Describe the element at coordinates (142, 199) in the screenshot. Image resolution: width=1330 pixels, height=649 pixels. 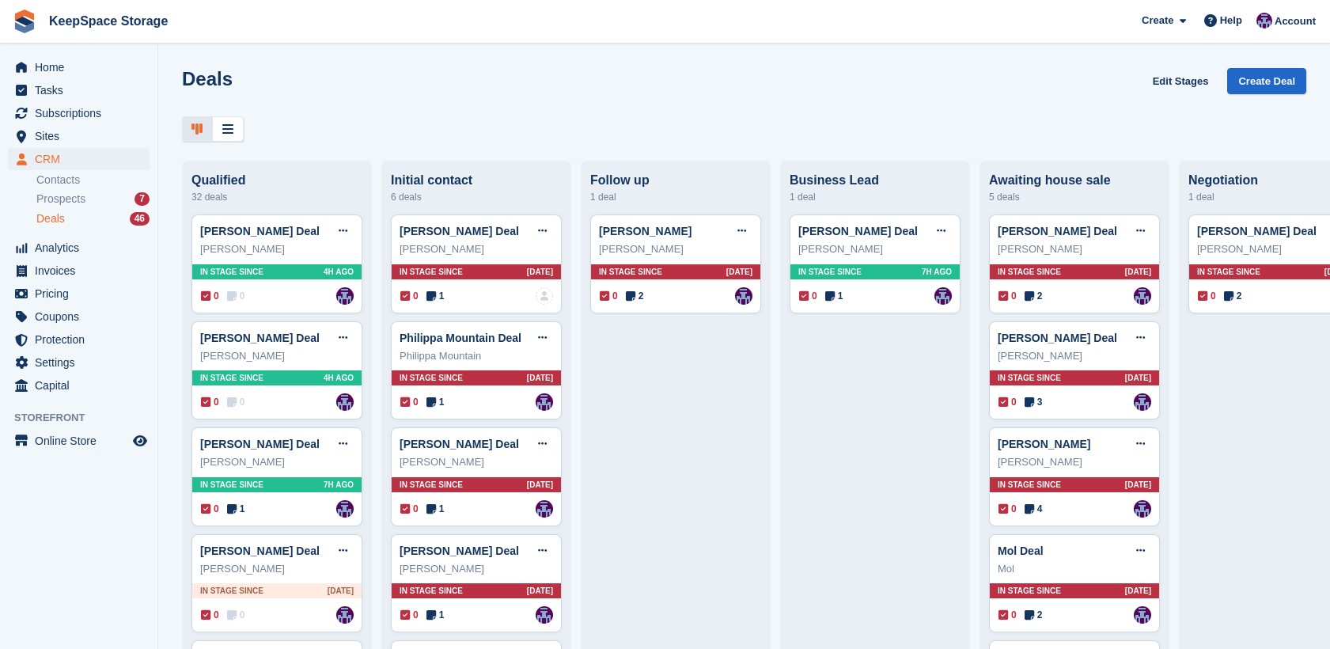
I see `div: 7` at that location.